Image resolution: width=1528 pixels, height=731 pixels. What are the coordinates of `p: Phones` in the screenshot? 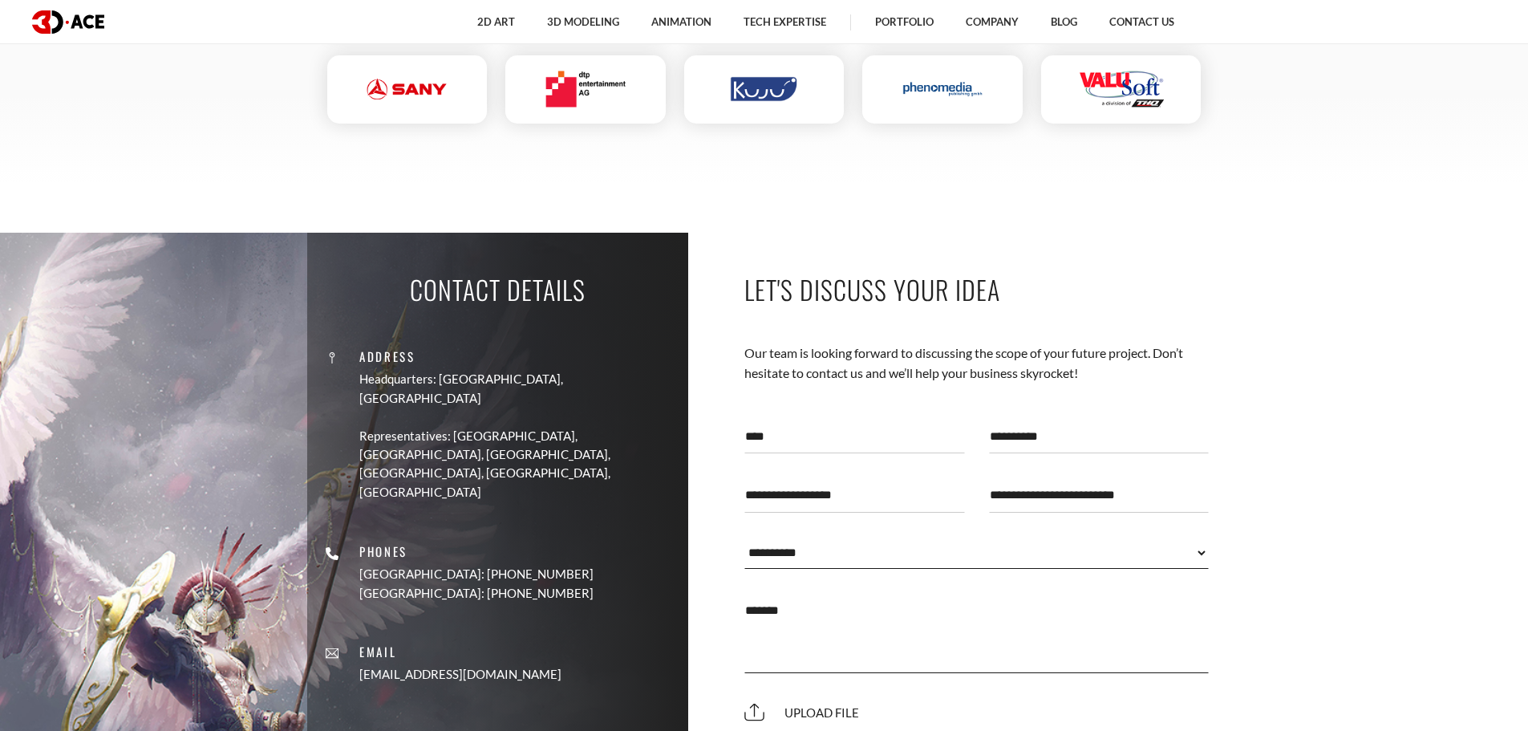 It's located at (476, 551).